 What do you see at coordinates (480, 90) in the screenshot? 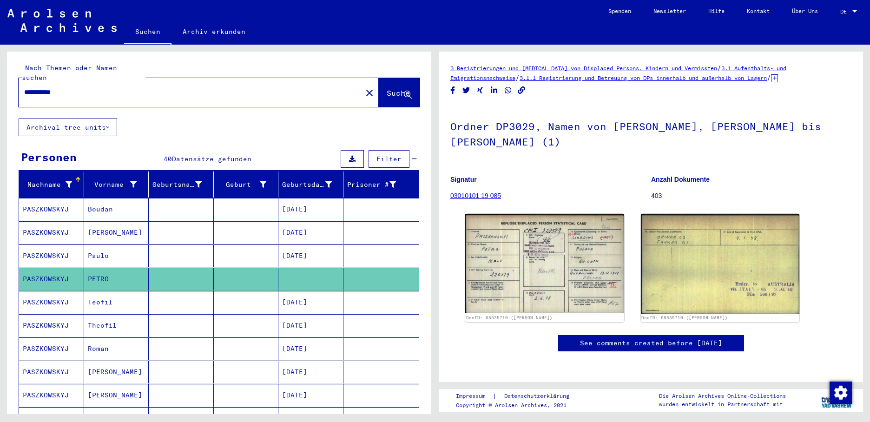
I see `button: Share on Xing` at bounding box center [480, 90].